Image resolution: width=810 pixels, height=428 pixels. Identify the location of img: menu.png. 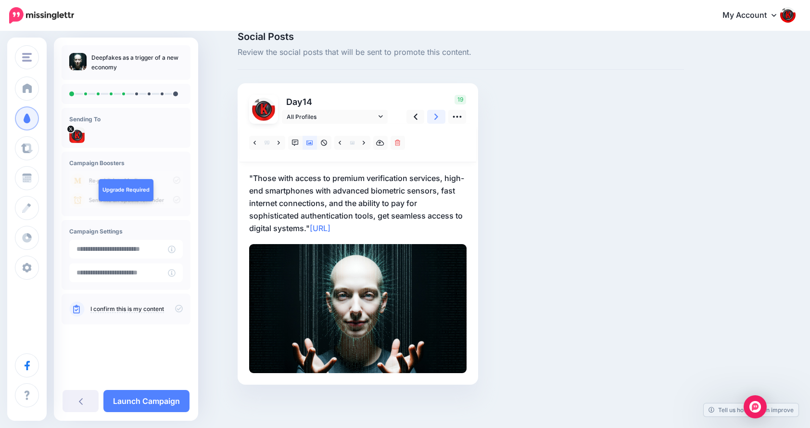
(27, 57).